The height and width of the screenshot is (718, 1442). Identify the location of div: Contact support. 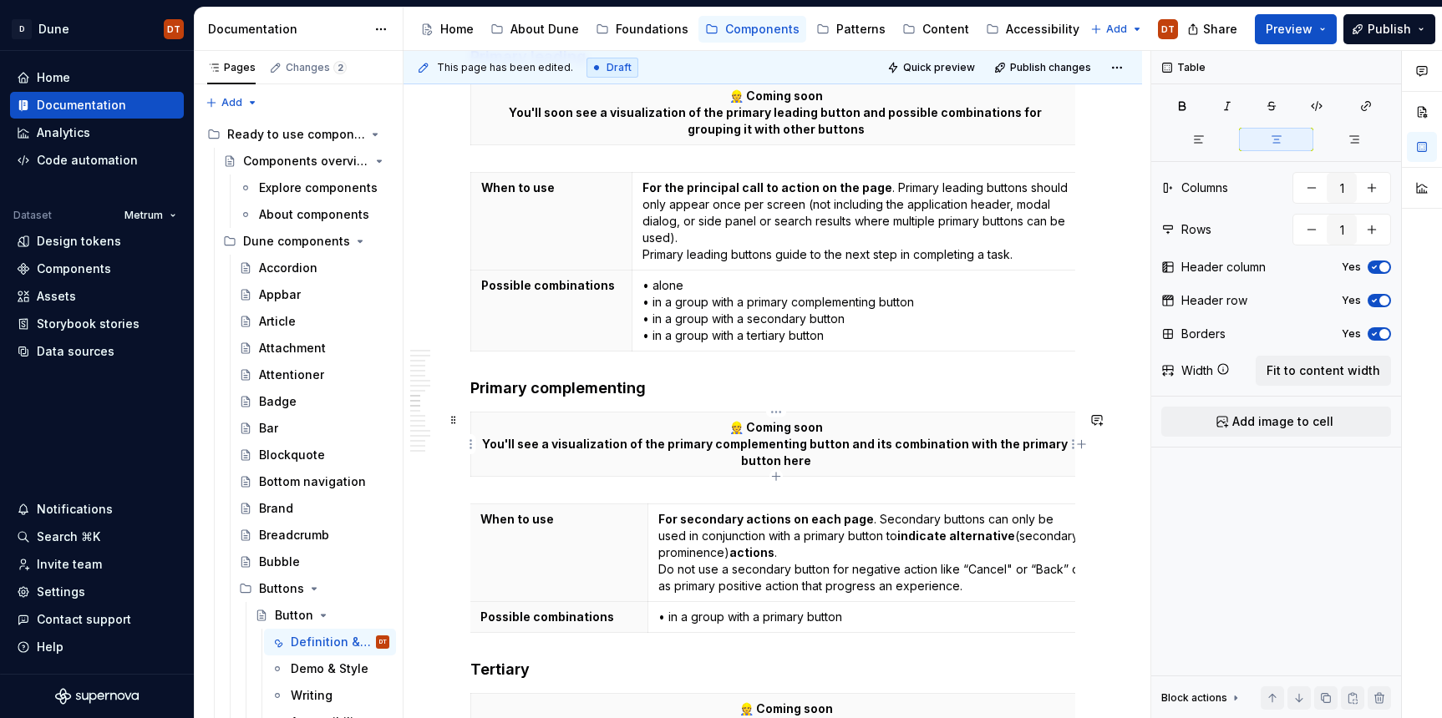
(84, 620).